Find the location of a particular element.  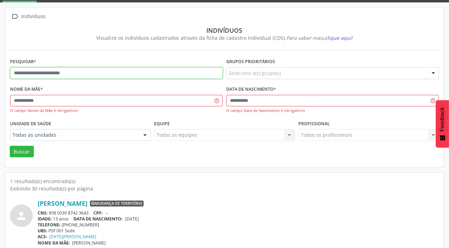

span: DATA DE NASCIMENTO: is located at coordinates (98, 219).